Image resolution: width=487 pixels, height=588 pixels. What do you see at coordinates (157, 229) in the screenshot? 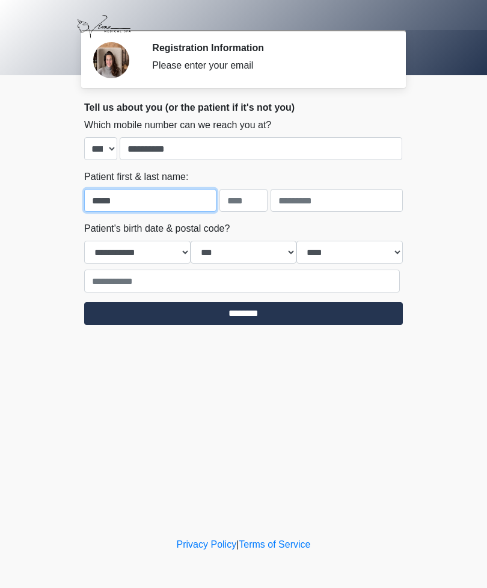
I see `label: Patient's birth date & postal code?` at bounding box center [157, 229].